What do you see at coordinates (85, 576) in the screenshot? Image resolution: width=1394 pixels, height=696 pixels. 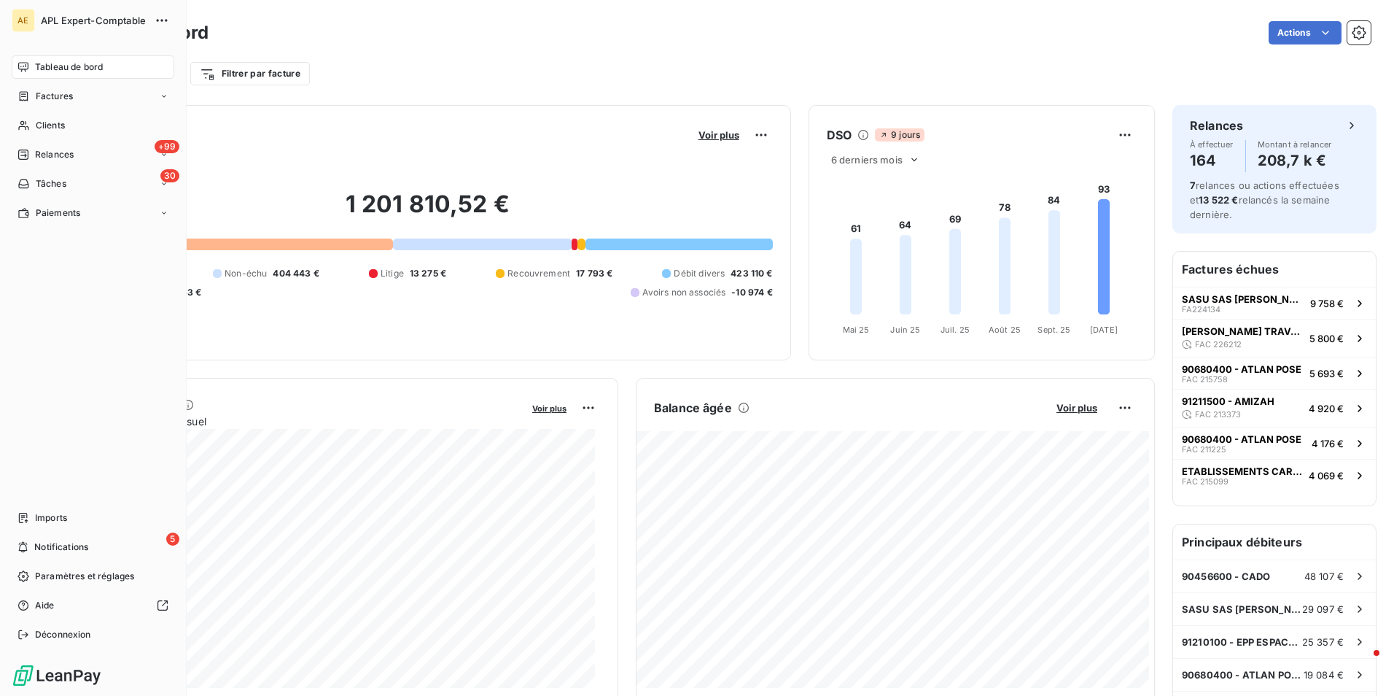 I see `span: Paramètres et réglages` at bounding box center [85, 576].